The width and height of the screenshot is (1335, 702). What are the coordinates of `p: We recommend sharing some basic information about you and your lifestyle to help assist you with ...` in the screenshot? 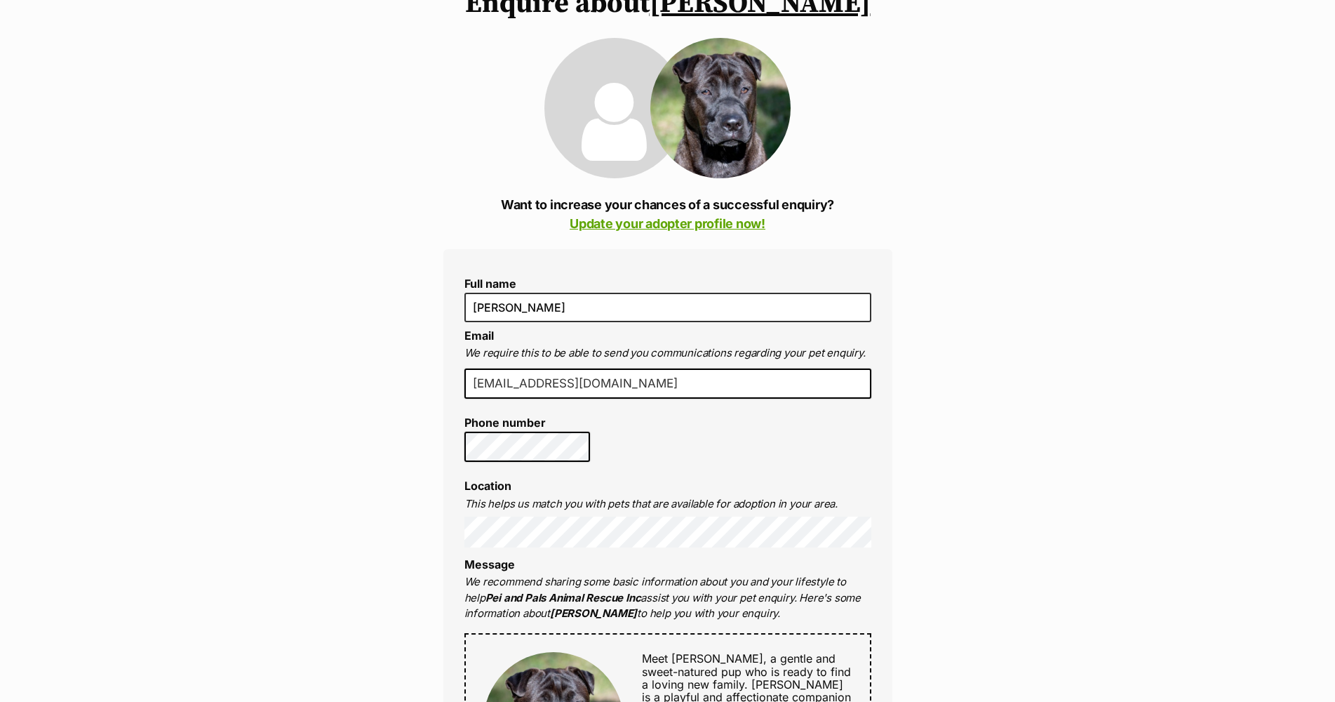 It's located at (668, 598).